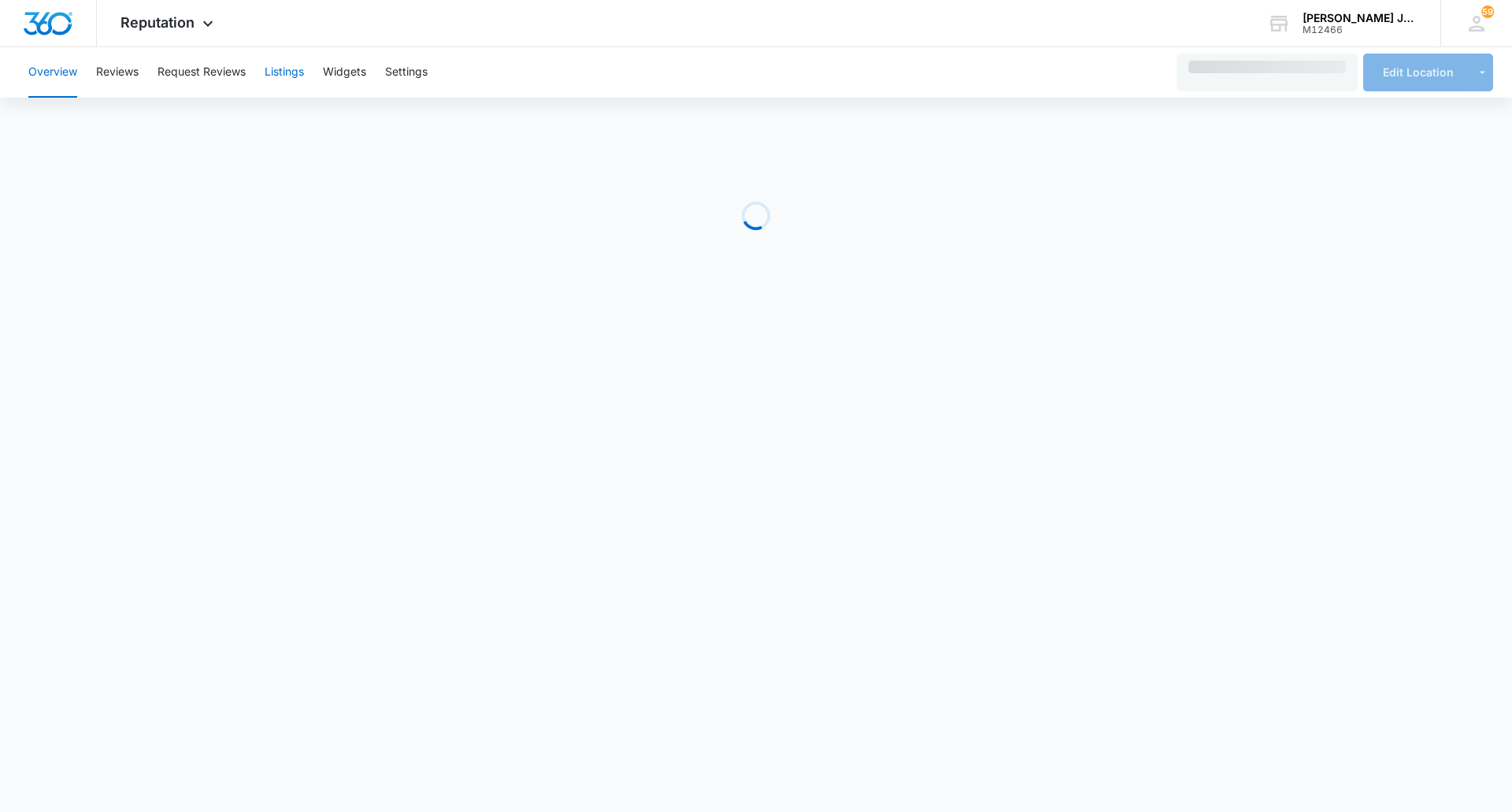  I want to click on span: Reputation, so click(158, 22).